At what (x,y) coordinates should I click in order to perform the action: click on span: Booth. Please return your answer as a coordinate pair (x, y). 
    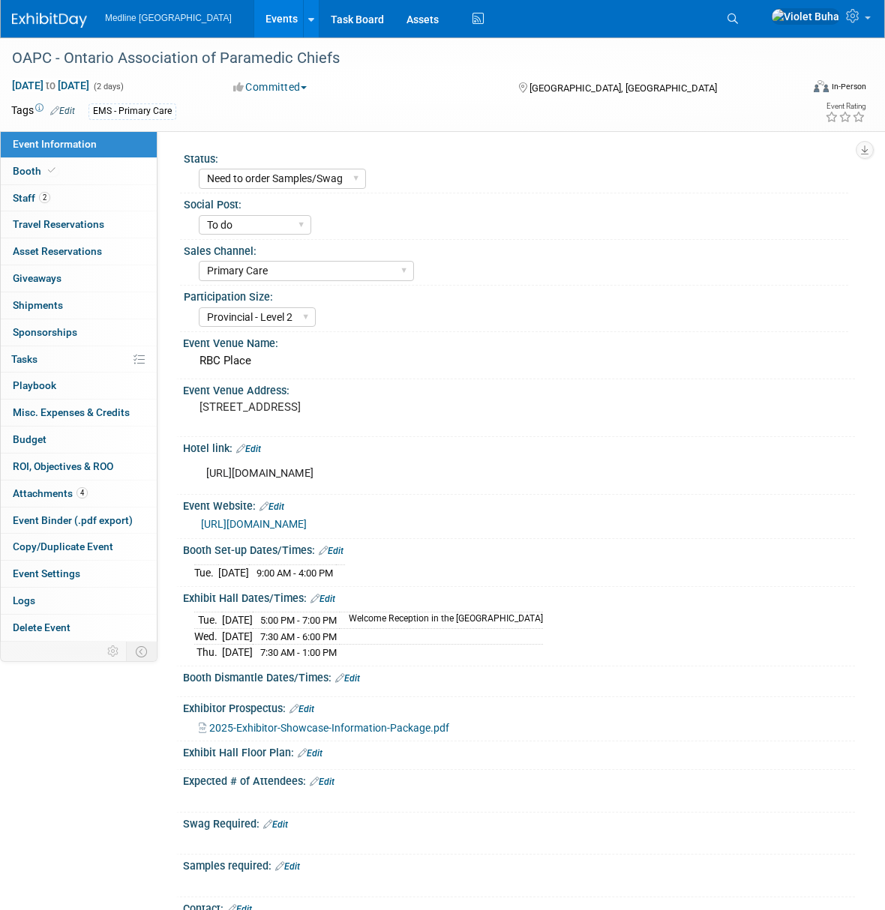
    Looking at the image, I should click on (35, 171).